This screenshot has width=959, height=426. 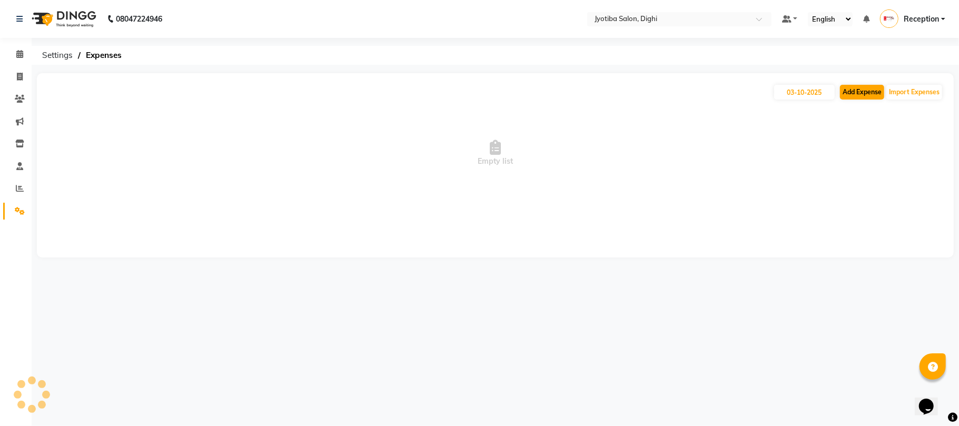 What do you see at coordinates (862, 92) in the screenshot?
I see `button: Add Expense` at bounding box center [862, 92].